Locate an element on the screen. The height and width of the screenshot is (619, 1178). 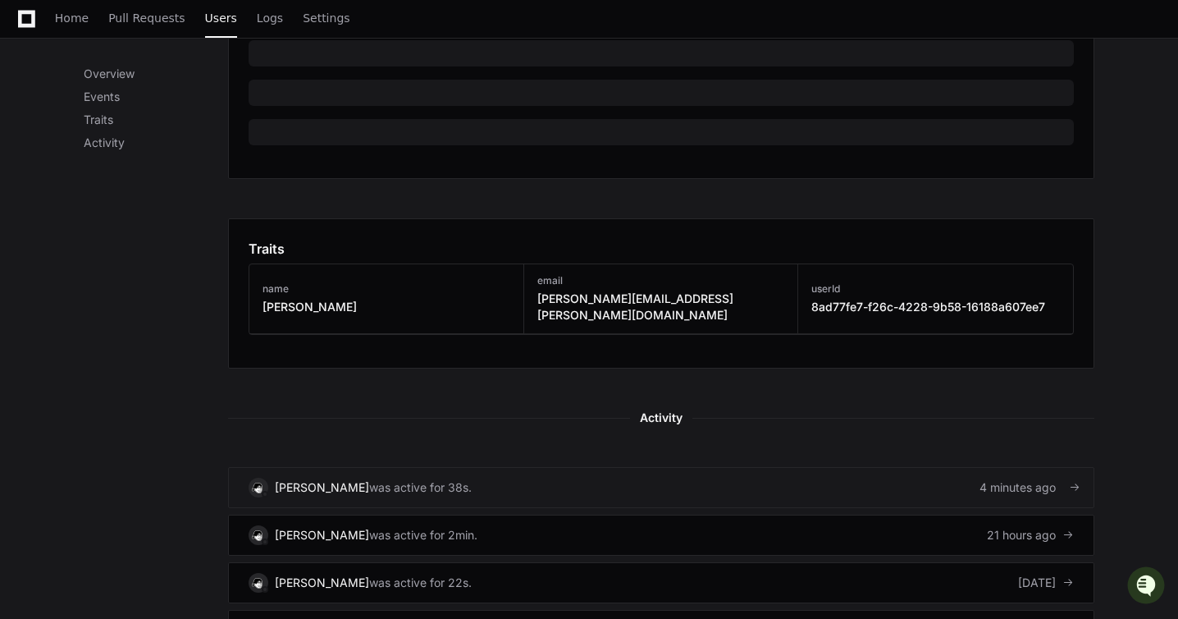
span: Pylon is located at coordinates (181, 263).